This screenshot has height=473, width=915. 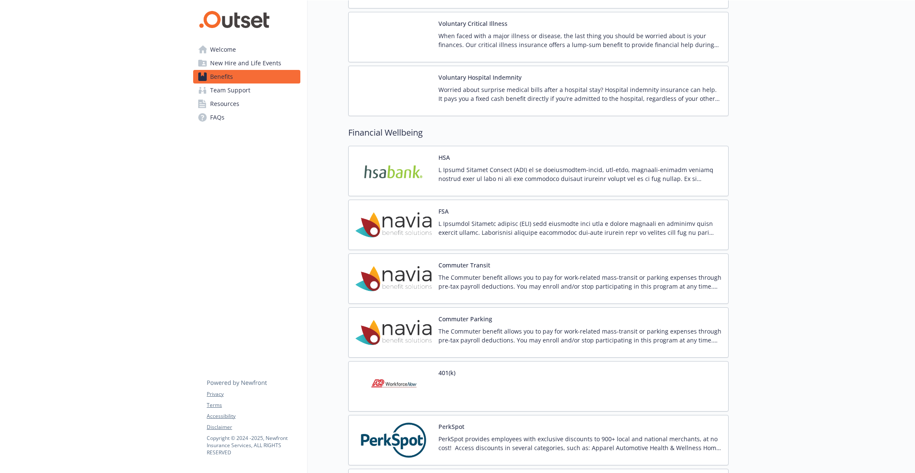 I want to click on button: FSA, so click(x=444, y=211).